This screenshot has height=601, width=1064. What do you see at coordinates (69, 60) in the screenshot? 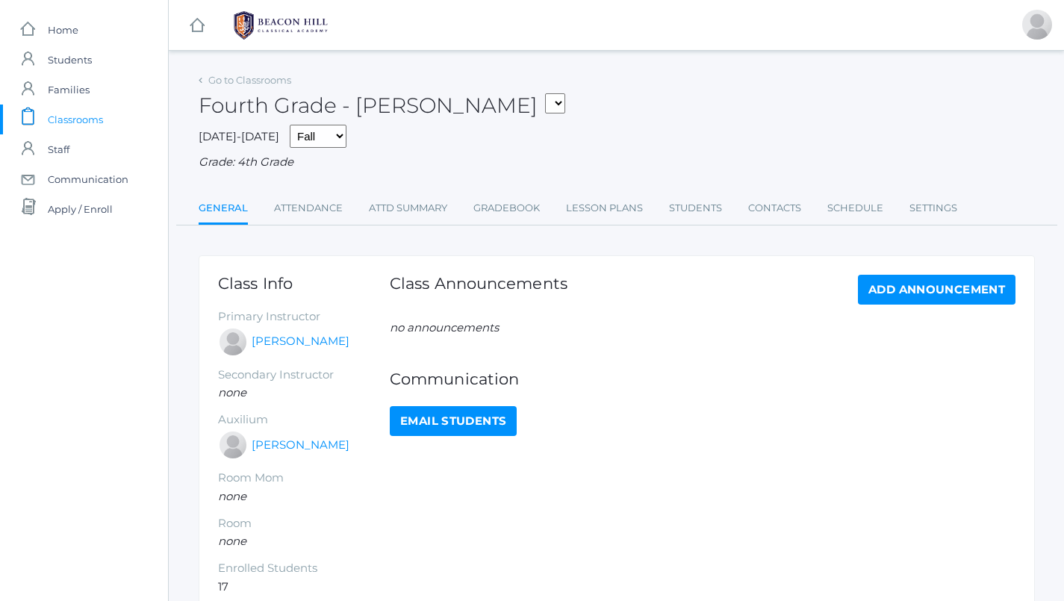
I see `span: Students` at bounding box center [69, 60].